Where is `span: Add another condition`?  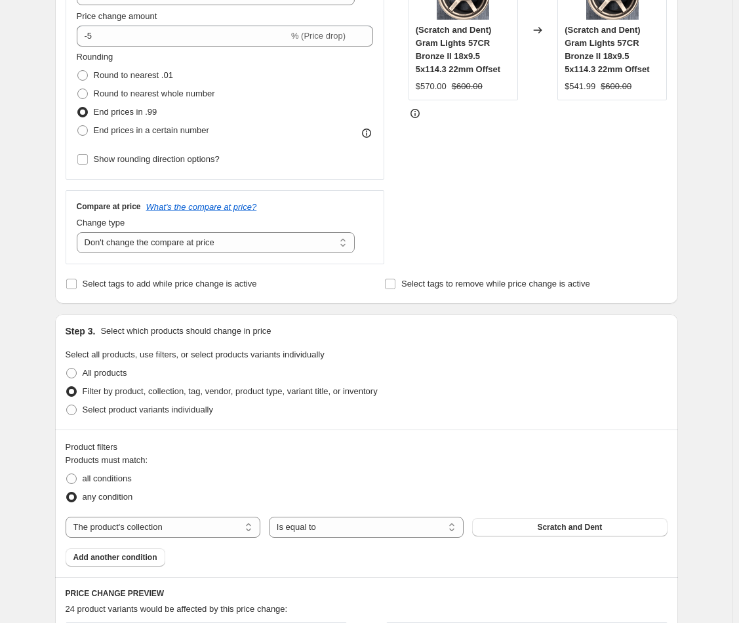 span: Add another condition is located at coordinates (115, 557).